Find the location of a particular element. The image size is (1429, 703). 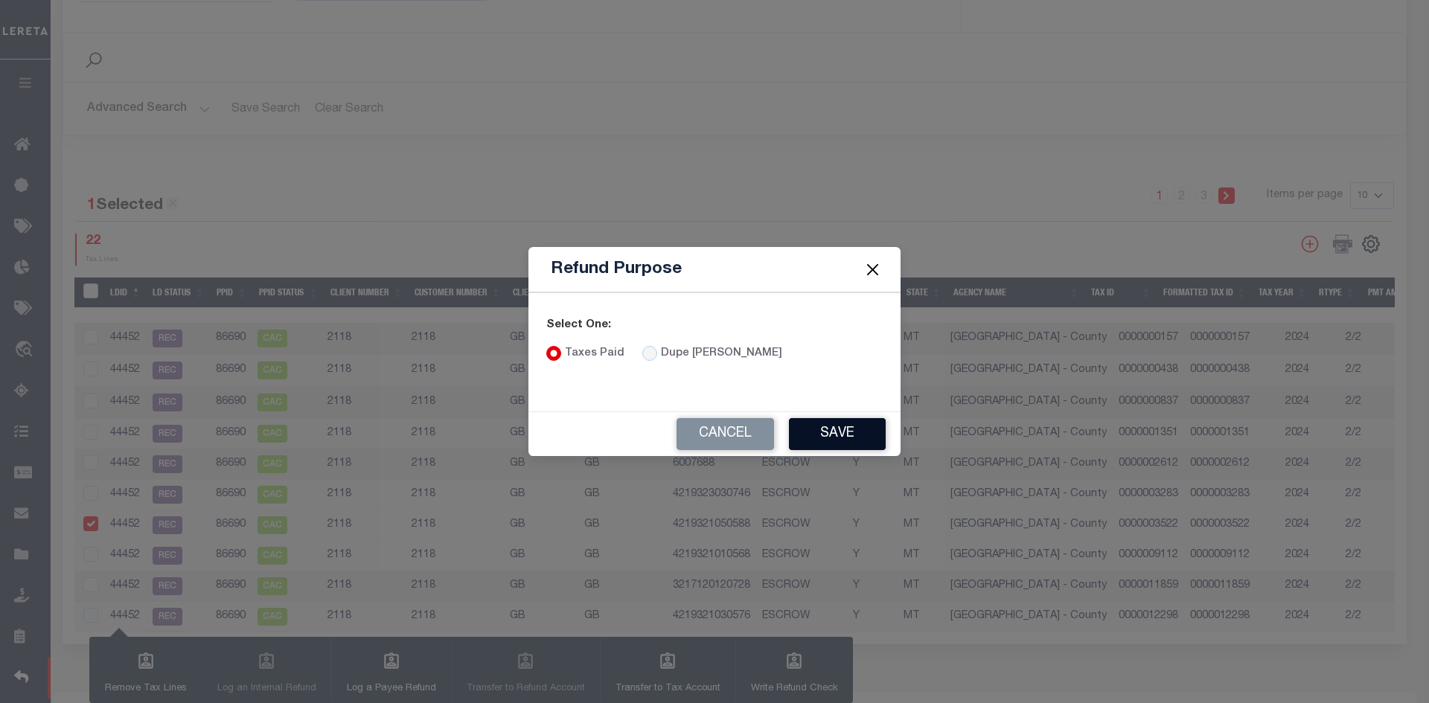

label: Taxes Paid is located at coordinates (594, 354).